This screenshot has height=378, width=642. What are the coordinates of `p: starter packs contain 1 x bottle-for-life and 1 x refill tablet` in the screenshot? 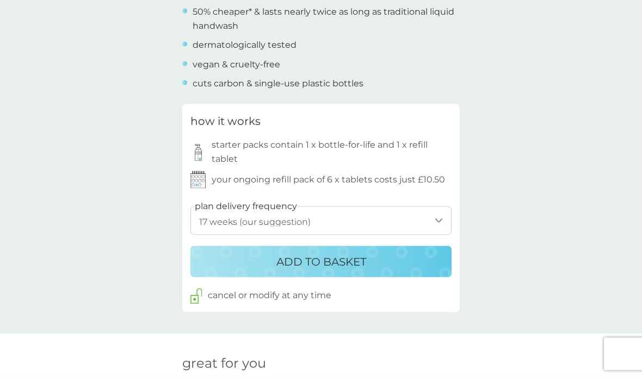 It's located at (331, 152).